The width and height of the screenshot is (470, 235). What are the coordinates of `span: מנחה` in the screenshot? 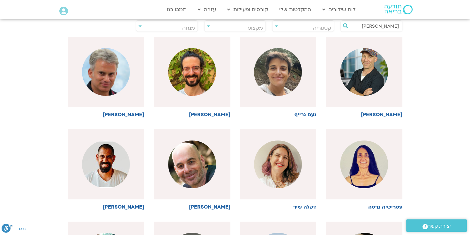 It's located at (189, 28).